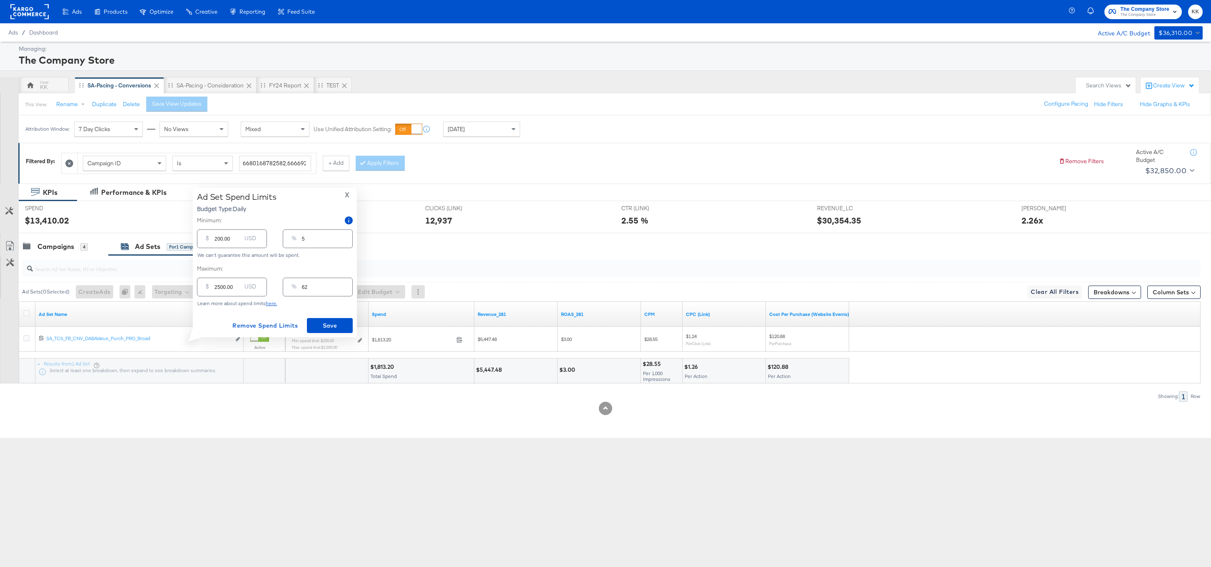  Describe the element at coordinates (1081, 161) in the screenshot. I see `button: Remove Filters` at that location.